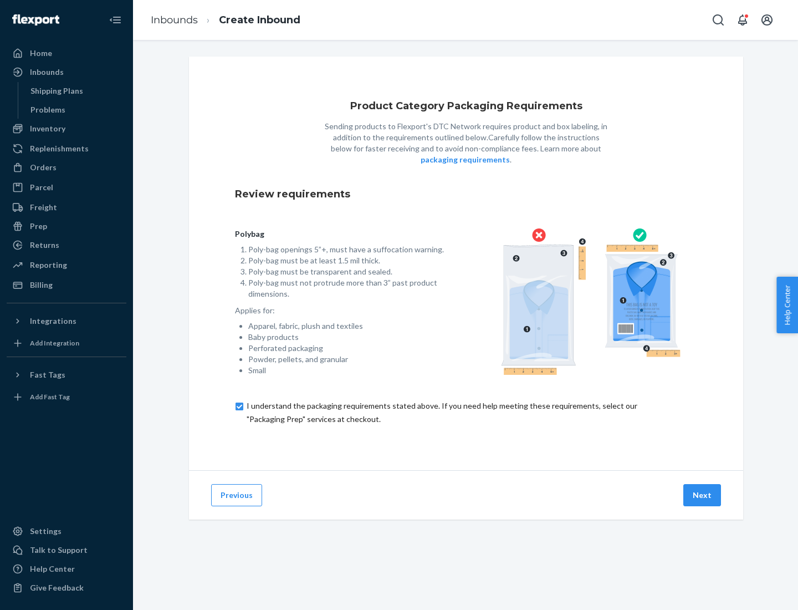  I want to click on a: Prep, so click(67, 226).